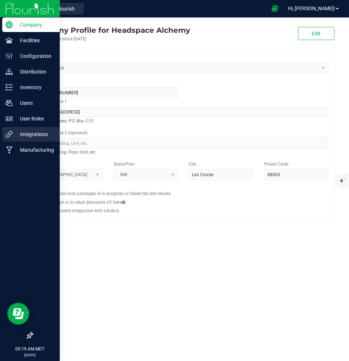 The image size is (349, 361). I want to click on input: Address, so click(183, 112).